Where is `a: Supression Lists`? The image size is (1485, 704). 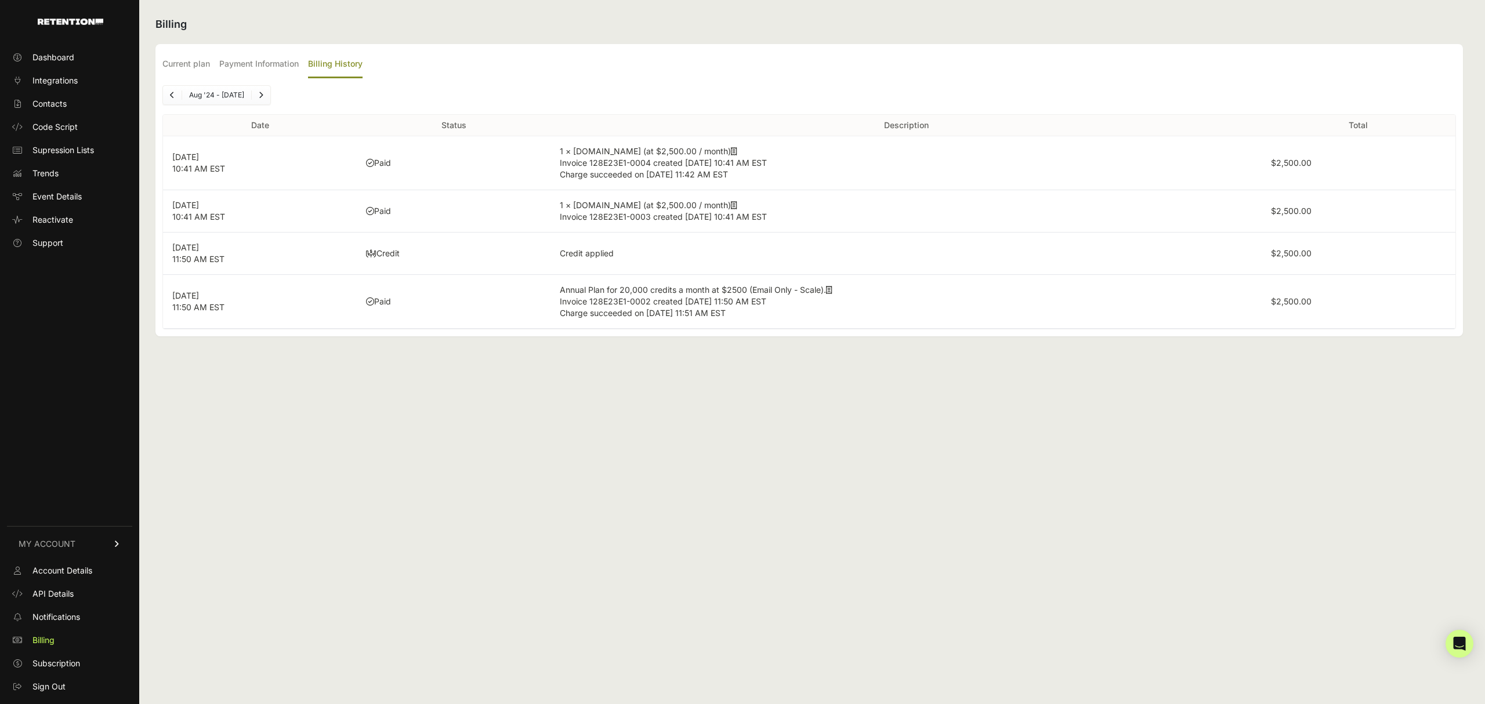 a: Supression Lists is located at coordinates (70, 150).